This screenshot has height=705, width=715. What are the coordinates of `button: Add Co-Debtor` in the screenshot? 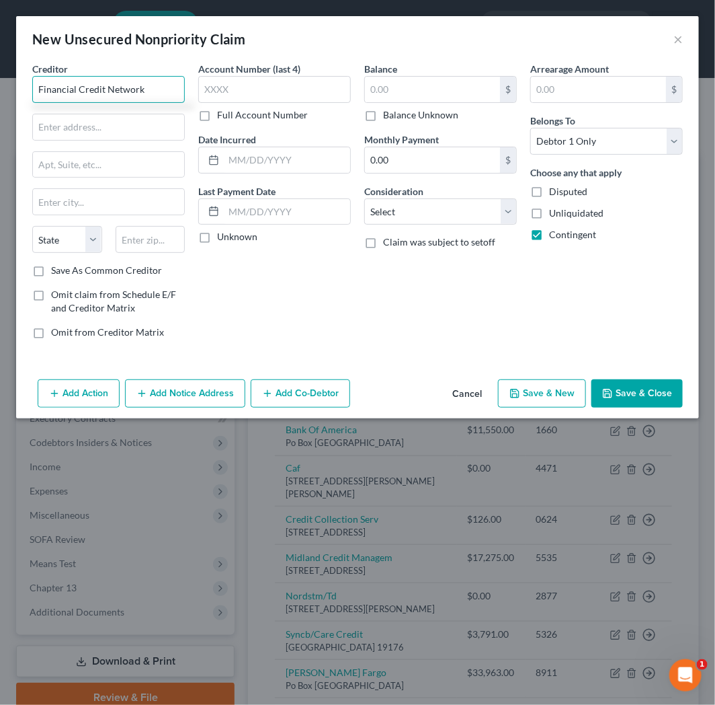 It's located at (301, 393).